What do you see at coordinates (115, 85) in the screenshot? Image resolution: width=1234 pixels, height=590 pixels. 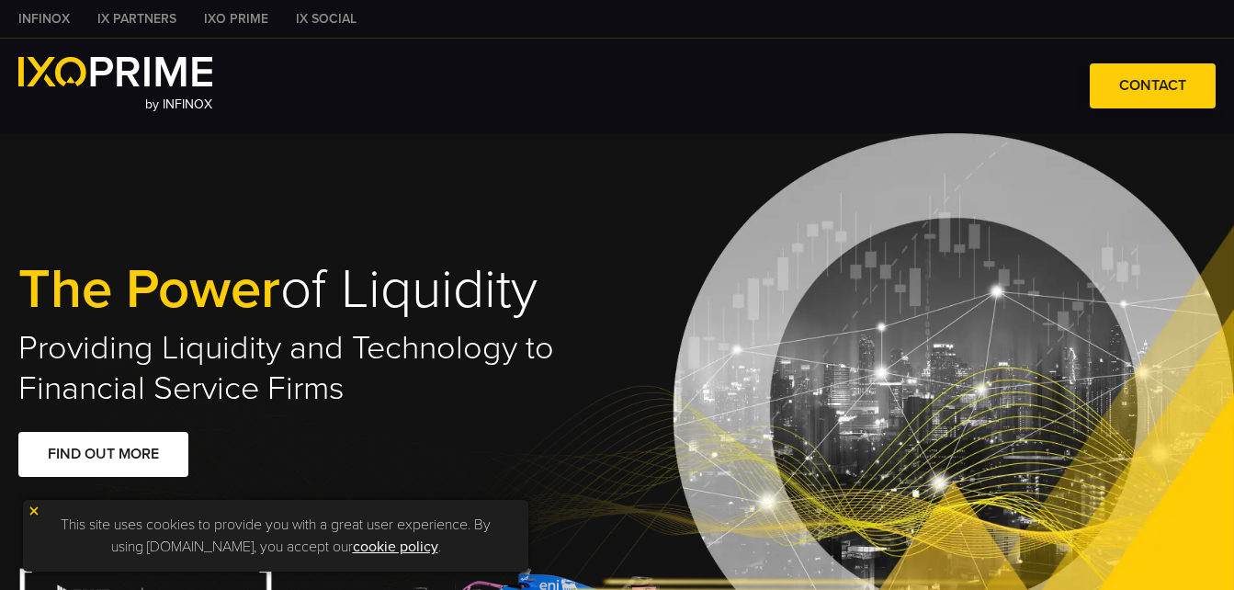 I see `a: by INFINOX` at bounding box center [115, 85].